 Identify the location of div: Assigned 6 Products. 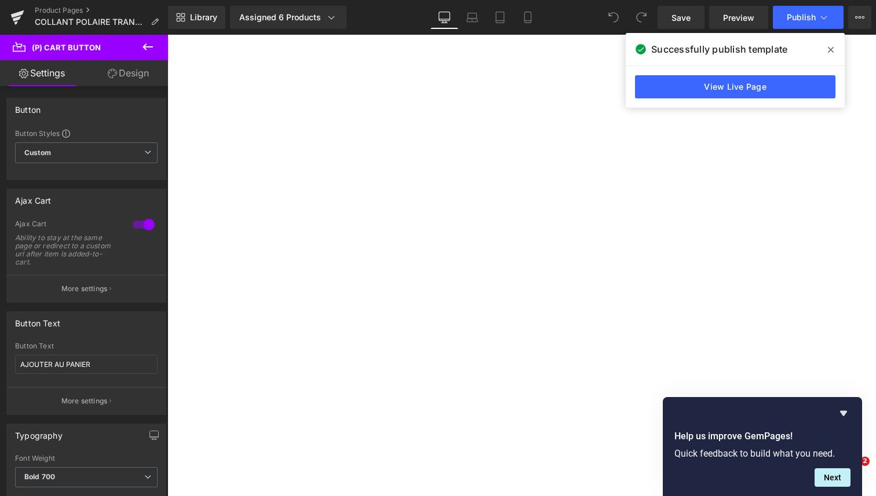
(288, 17).